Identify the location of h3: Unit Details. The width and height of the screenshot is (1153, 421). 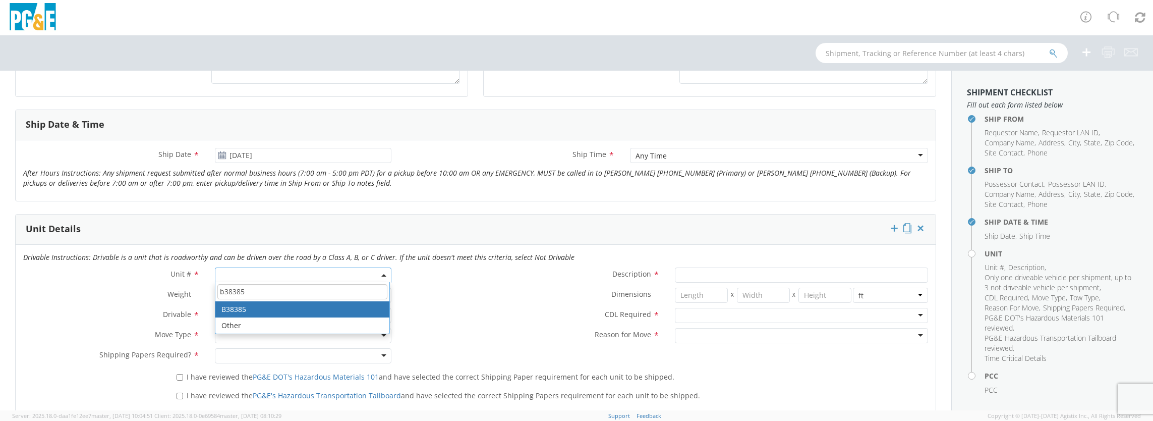
(53, 229).